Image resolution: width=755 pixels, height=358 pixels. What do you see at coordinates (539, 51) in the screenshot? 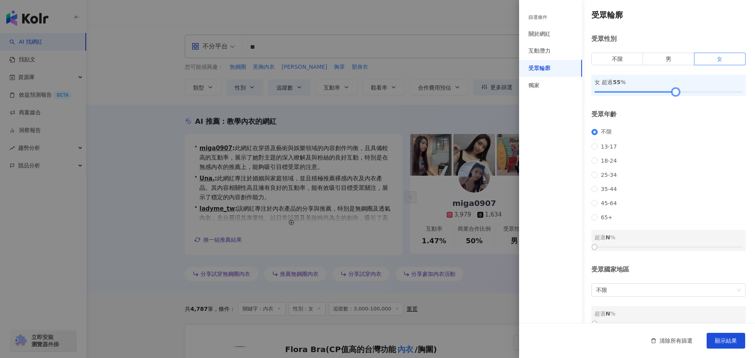
I see `div: 互動潛力` at bounding box center [539, 51].